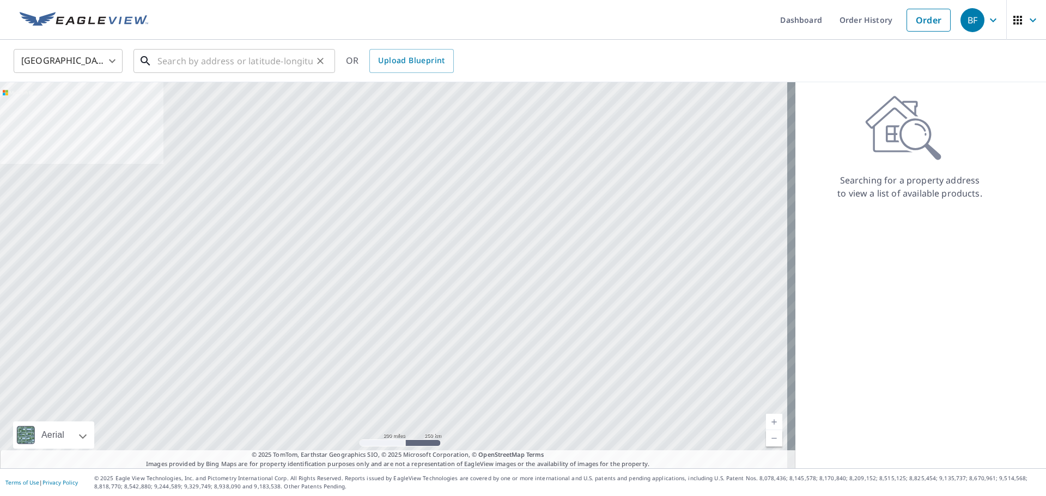 The height and width of the screenshot is (496, 1046). I want to click on div: Aerial, so click(53, 435).